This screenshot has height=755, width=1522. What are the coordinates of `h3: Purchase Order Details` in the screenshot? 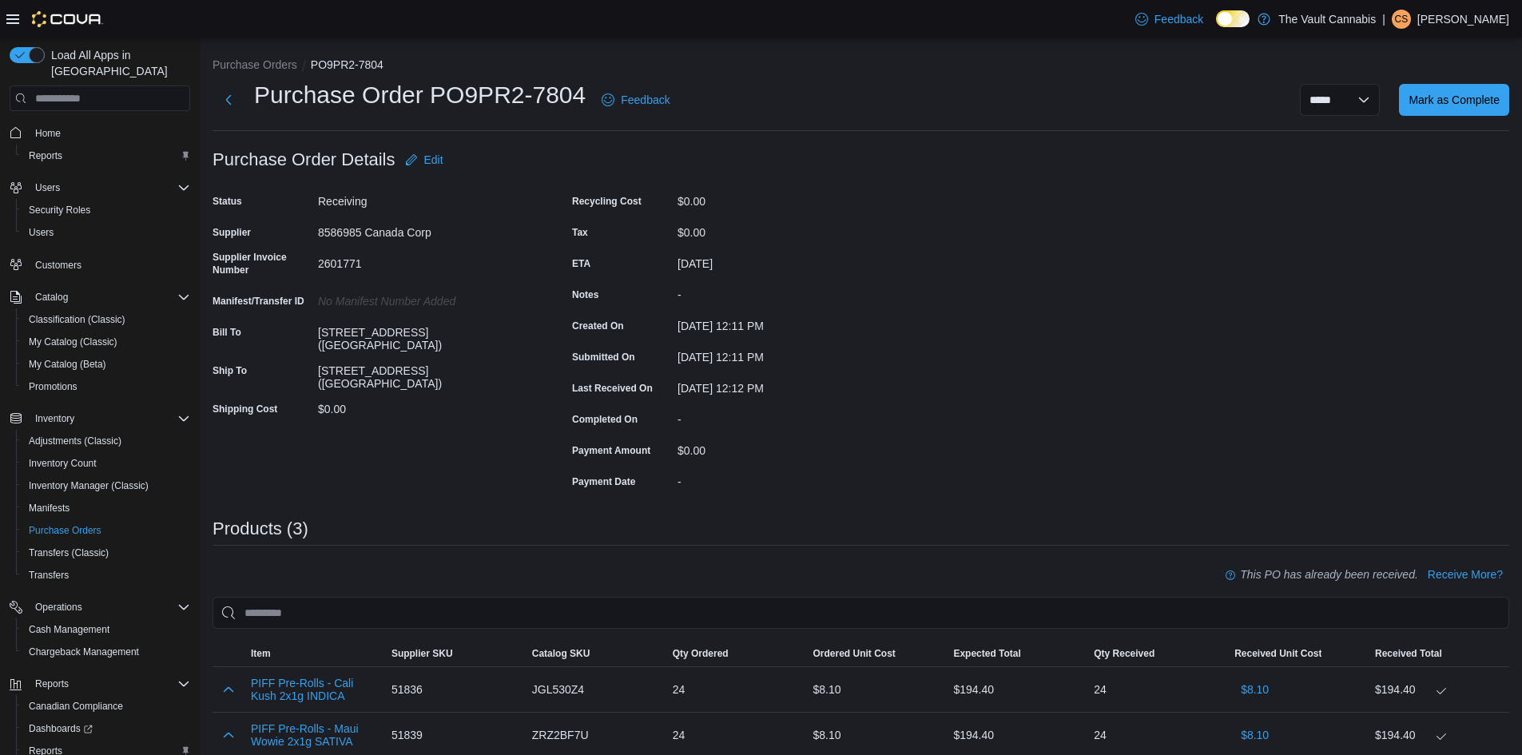 It's located at (304, 160).